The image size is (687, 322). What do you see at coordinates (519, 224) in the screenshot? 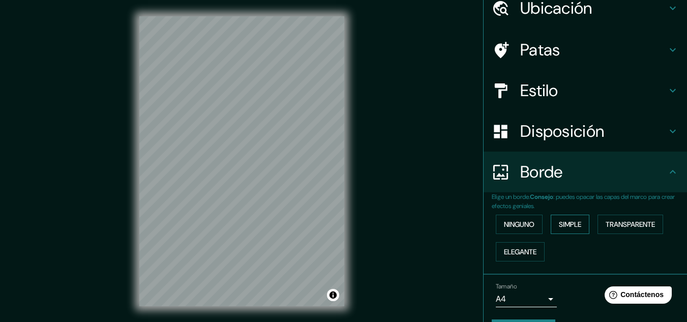
I see `font: Ninguno` at bounding box center [519, 224].